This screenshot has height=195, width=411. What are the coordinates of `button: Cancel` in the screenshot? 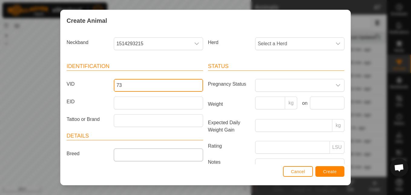 It's located at (298, 171).